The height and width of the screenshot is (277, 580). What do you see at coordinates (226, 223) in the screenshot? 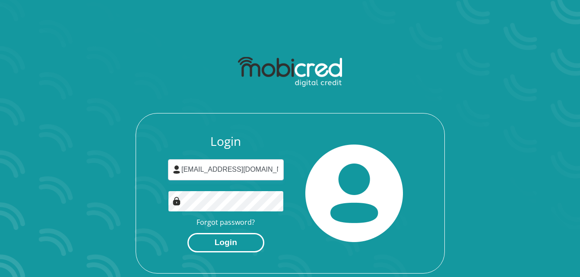
I see `a: Forgot password?` at bounding box center [226, 223].